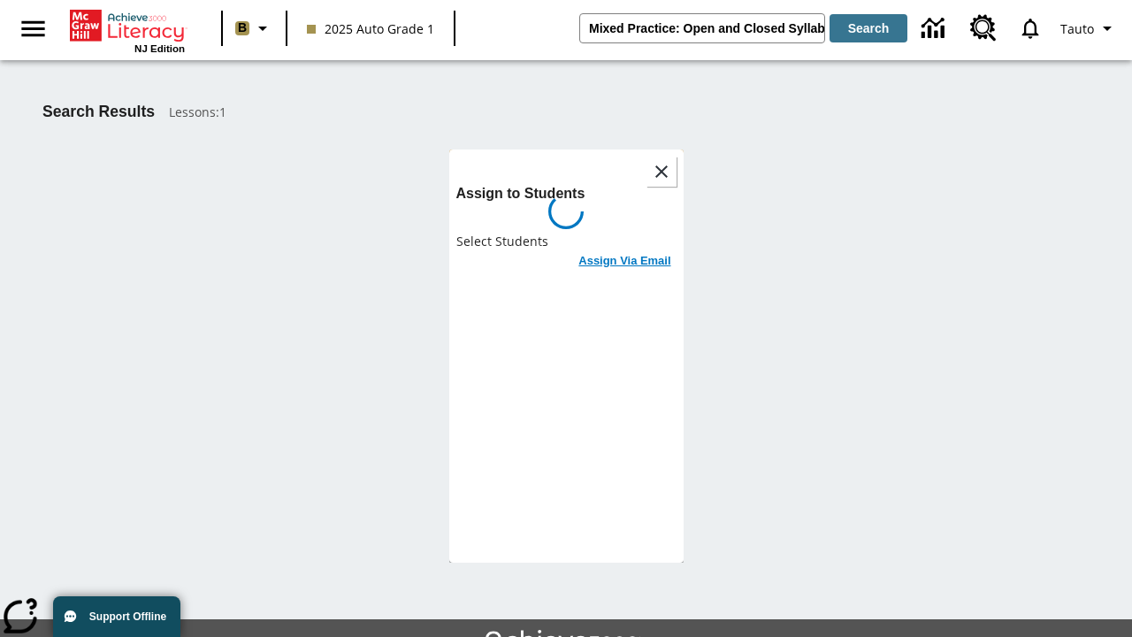 This screenshot has width=1132, height=637. Describe the element at coordinates (983, 28) in the screenshot. I see `a: Resource Center, Will open in new tab` at that location.